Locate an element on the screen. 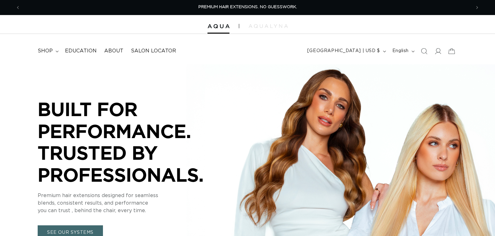 This screenshot has width=495, height=236. span: English is located at coordinates (400, 51).